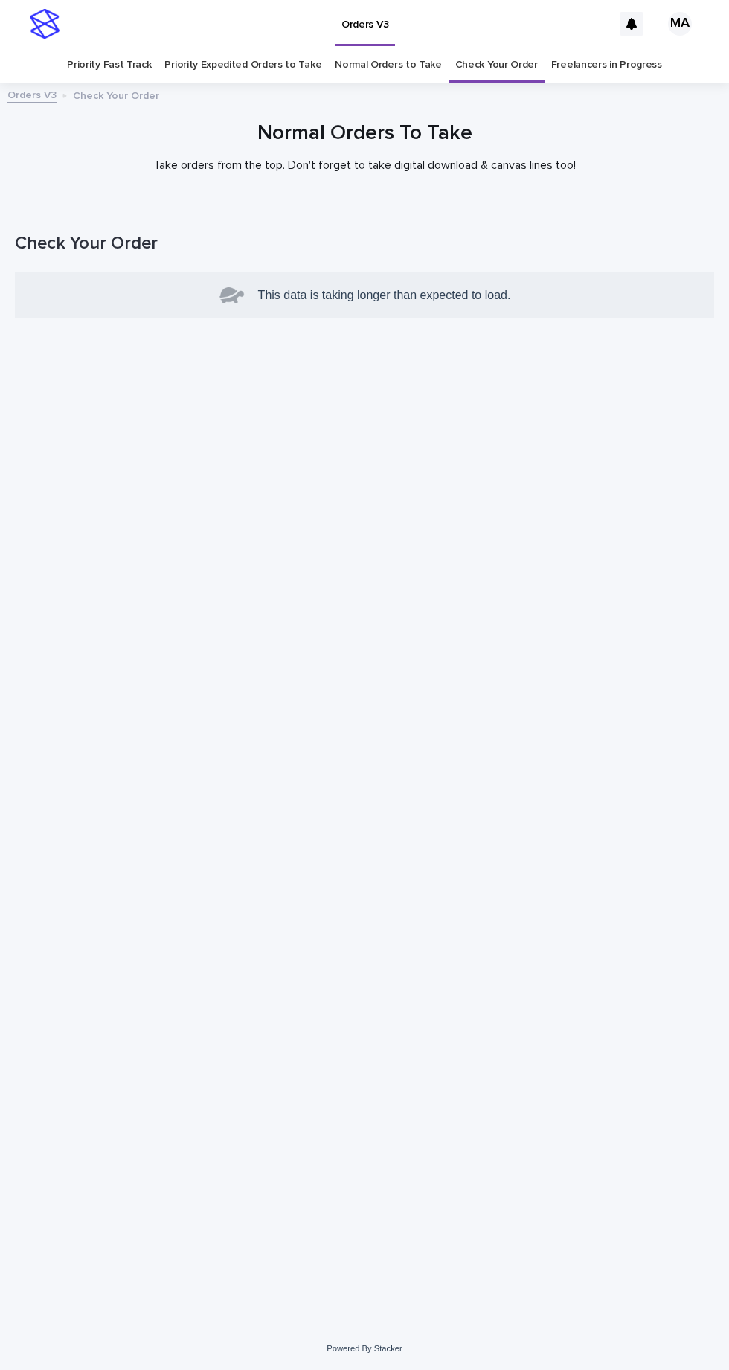 The width and height of the screenshot is (729, 1370). Describe the element at coordinates (45, 24) in the screenshot. I see `img: stacker-logo-s-only.png` at that location.